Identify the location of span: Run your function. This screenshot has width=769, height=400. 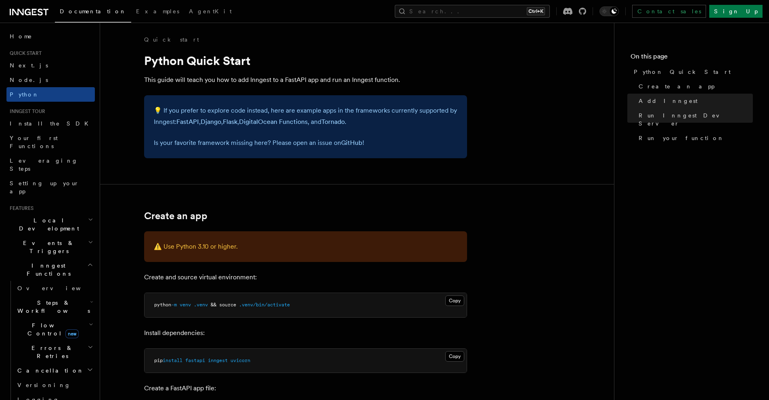
(682, 138).